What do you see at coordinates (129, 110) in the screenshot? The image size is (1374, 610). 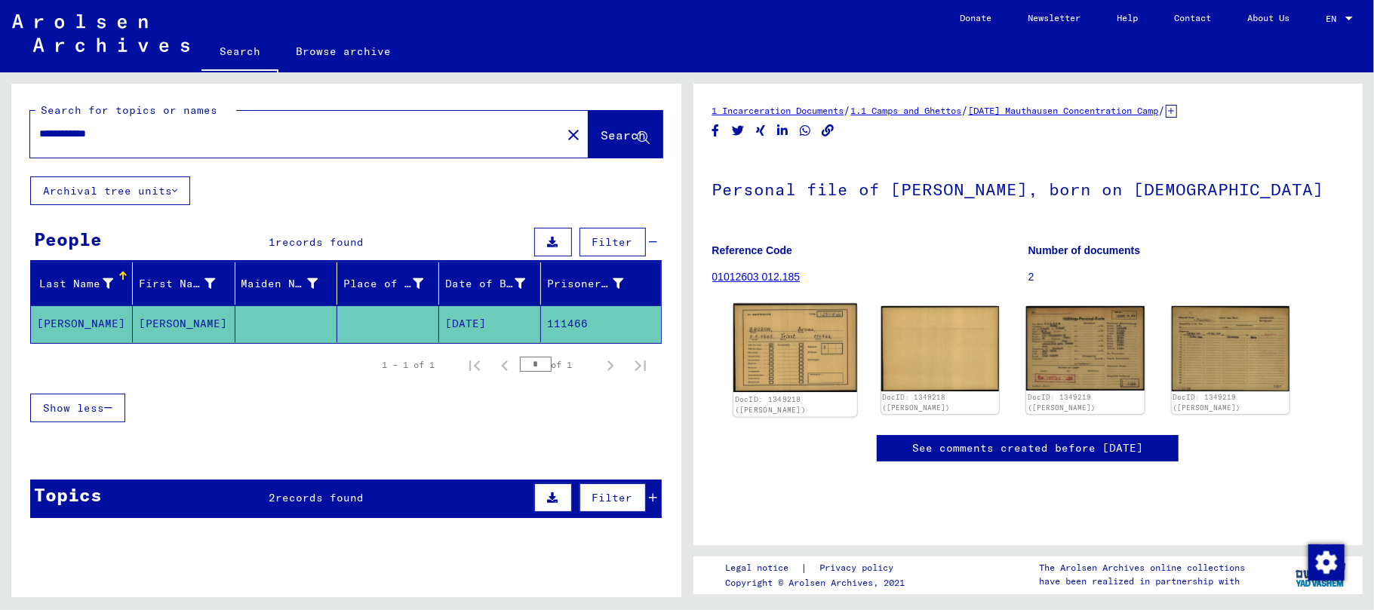 I see `mat-label: Search for topics or names` at bounding box center [129, 110].